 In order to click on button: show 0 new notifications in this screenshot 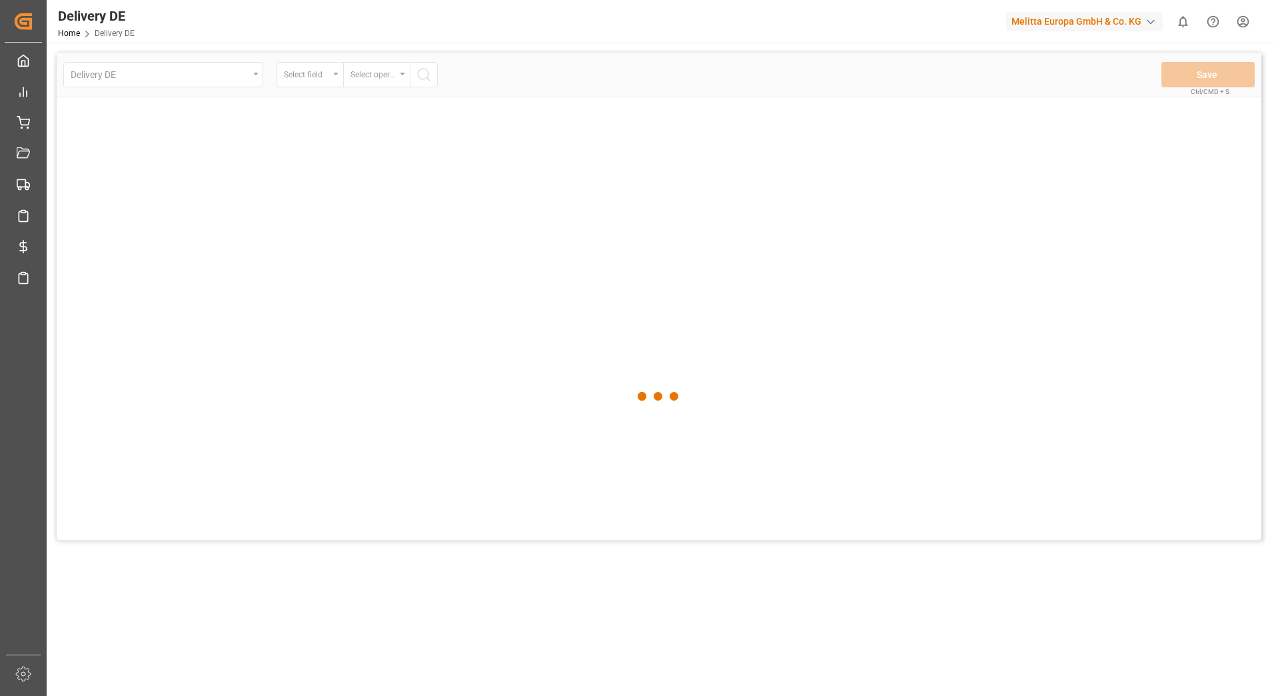, I will do `click(1183, 21)`.